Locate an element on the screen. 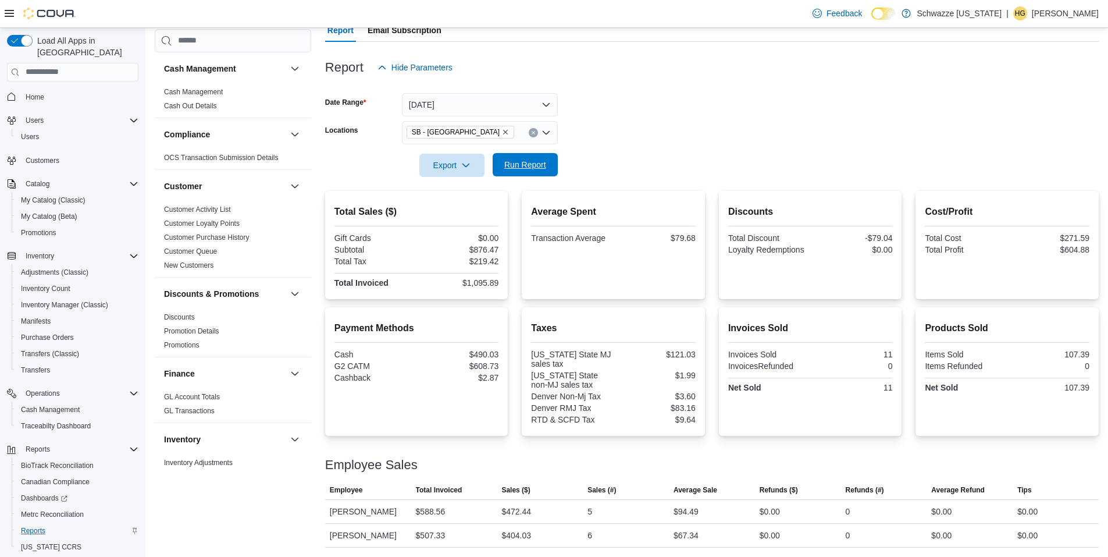 The width and height of the screenshot is (1108, 557). a: Customer Loyalty Points is located at coordinates (202, 223).